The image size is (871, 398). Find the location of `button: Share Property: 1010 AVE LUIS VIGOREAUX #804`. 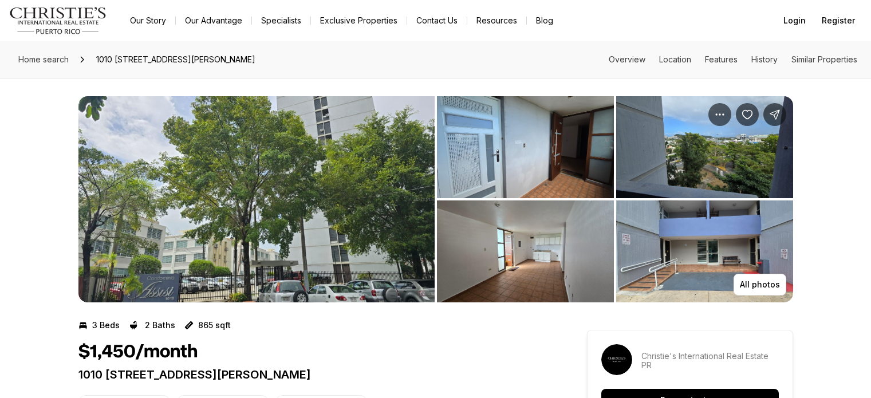

button: Share Property: 1010 AVE LUIS VIGOREAUX #804 is located at coordinates (775, 115).